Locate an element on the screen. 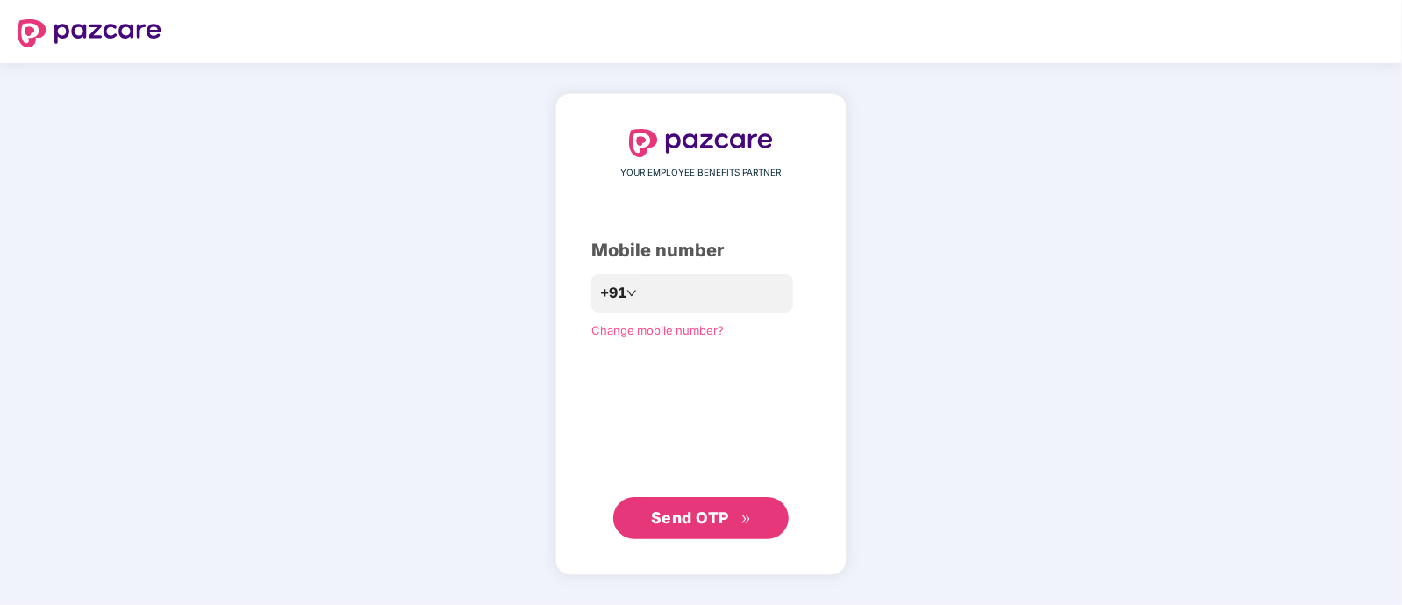 The width and height of the screenshot is (1402, 605). span: YOUR EMPLOYEE BENEFITS PARTNER is located at coordinates (701, 173).